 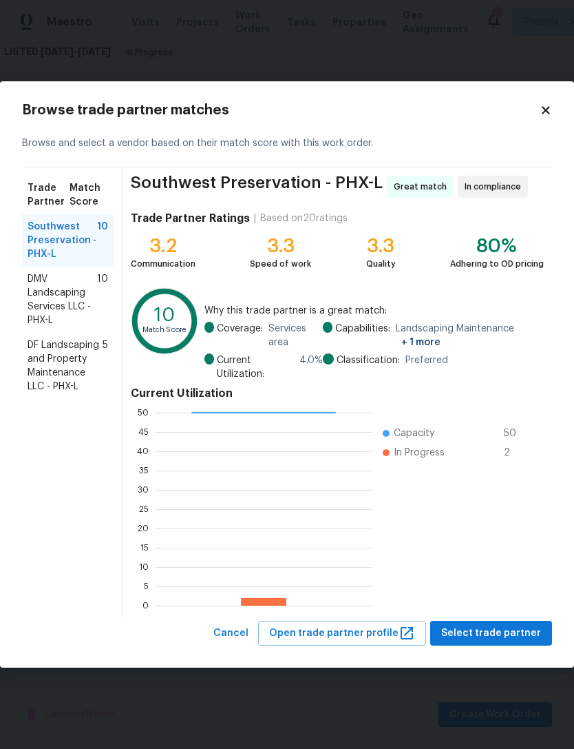 What do you see at coordinates (143, 528) in the screenshot?
I see `text: 20` at bounding box center [143, 528].